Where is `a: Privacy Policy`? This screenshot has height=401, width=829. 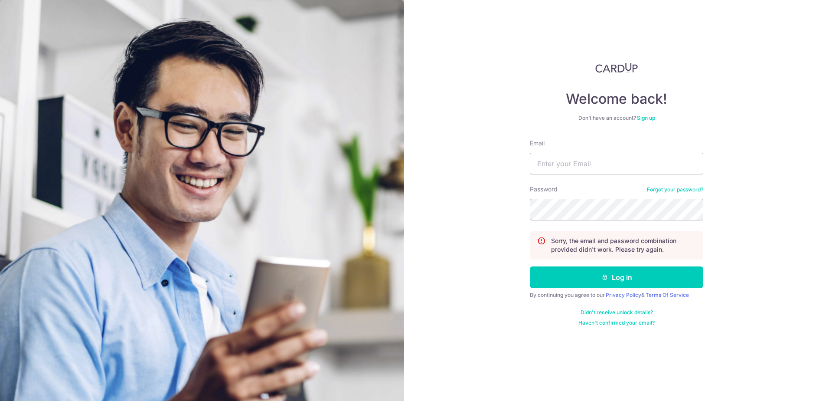
a: Privacy Policy is located at coordinates (624, 294).